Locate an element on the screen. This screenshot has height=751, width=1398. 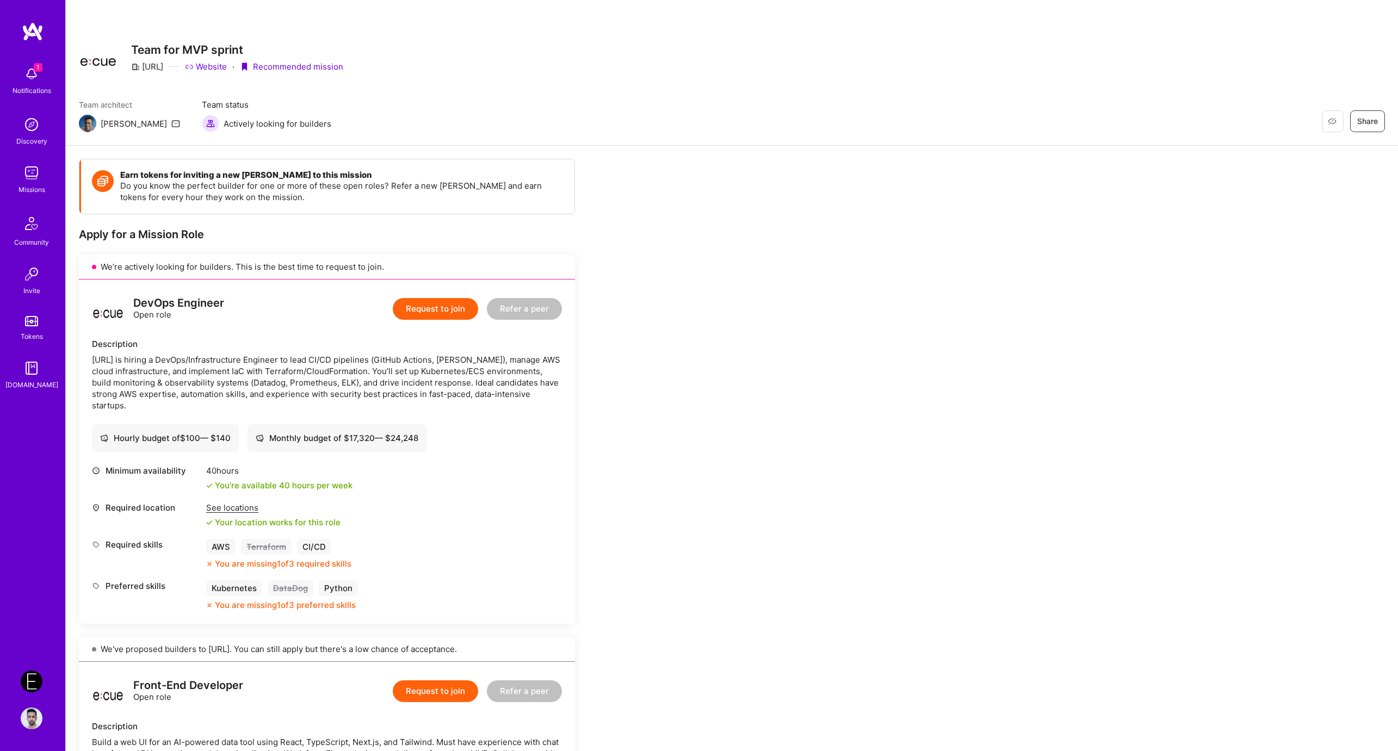
img: Endeavor: Olympic Engineering -3338OEG275 is located at coordinates (32, 681).